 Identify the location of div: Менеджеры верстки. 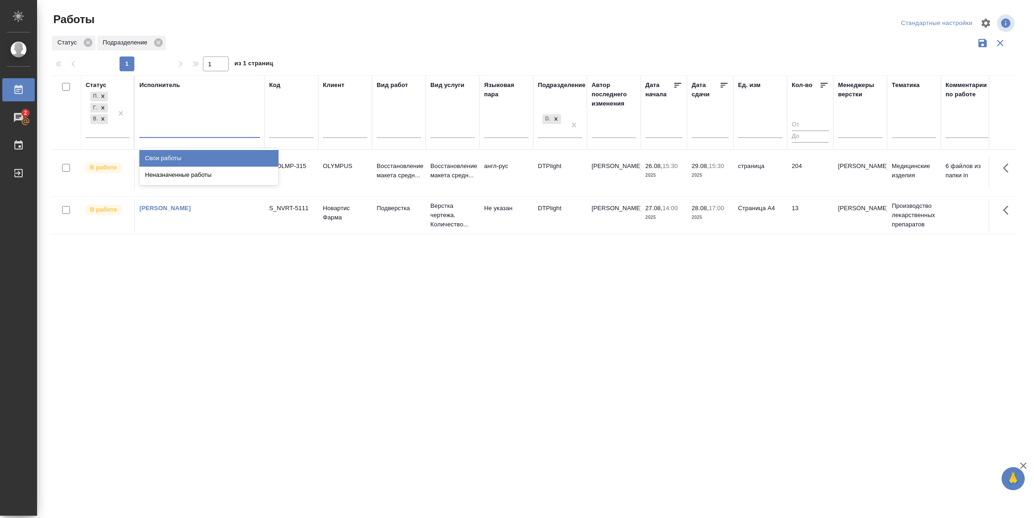
(860, 90).